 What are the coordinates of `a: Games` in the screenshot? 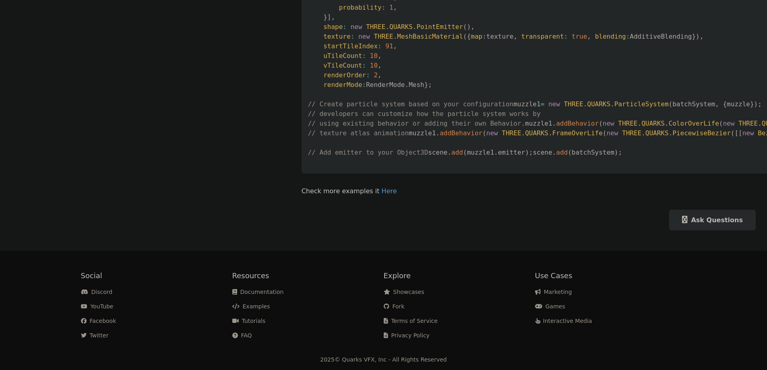 It's located at (550, 306).